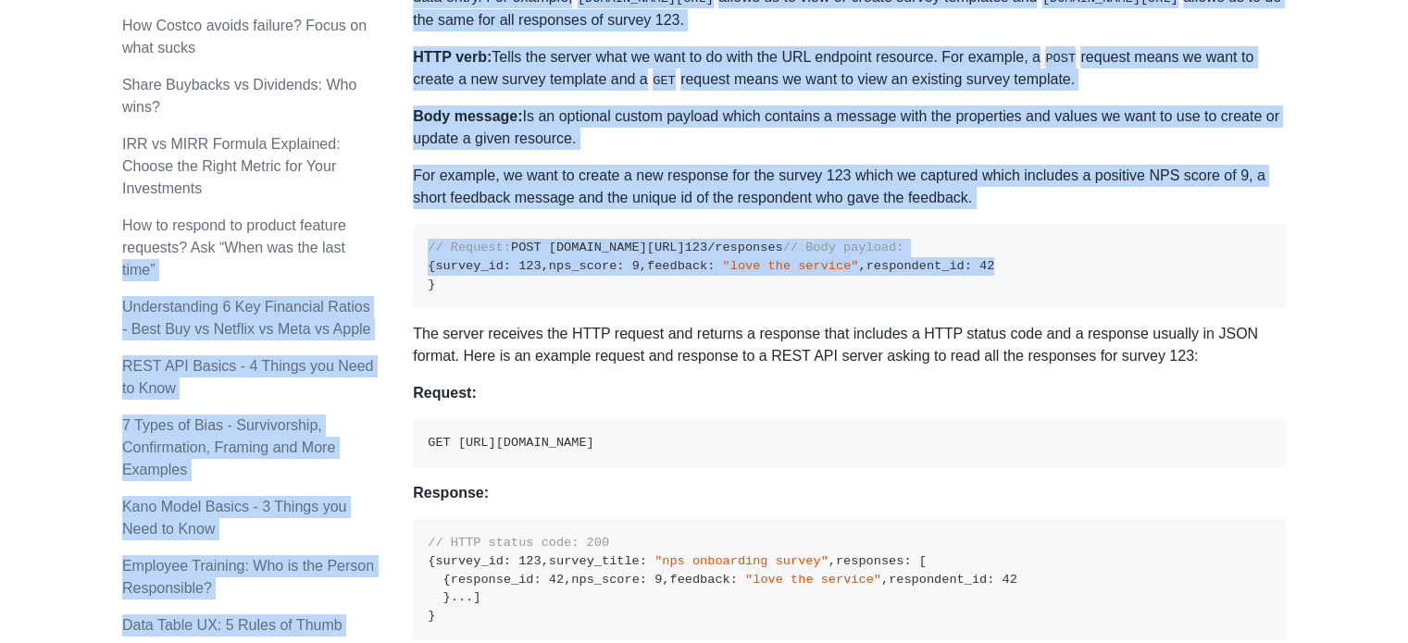  What do you see at coordinates (849, 345) in the screenshot?
I see `p: The server receives the HTTP request and returns a response that includes a HTTP status code and ...` at bounding box center [849, 345].